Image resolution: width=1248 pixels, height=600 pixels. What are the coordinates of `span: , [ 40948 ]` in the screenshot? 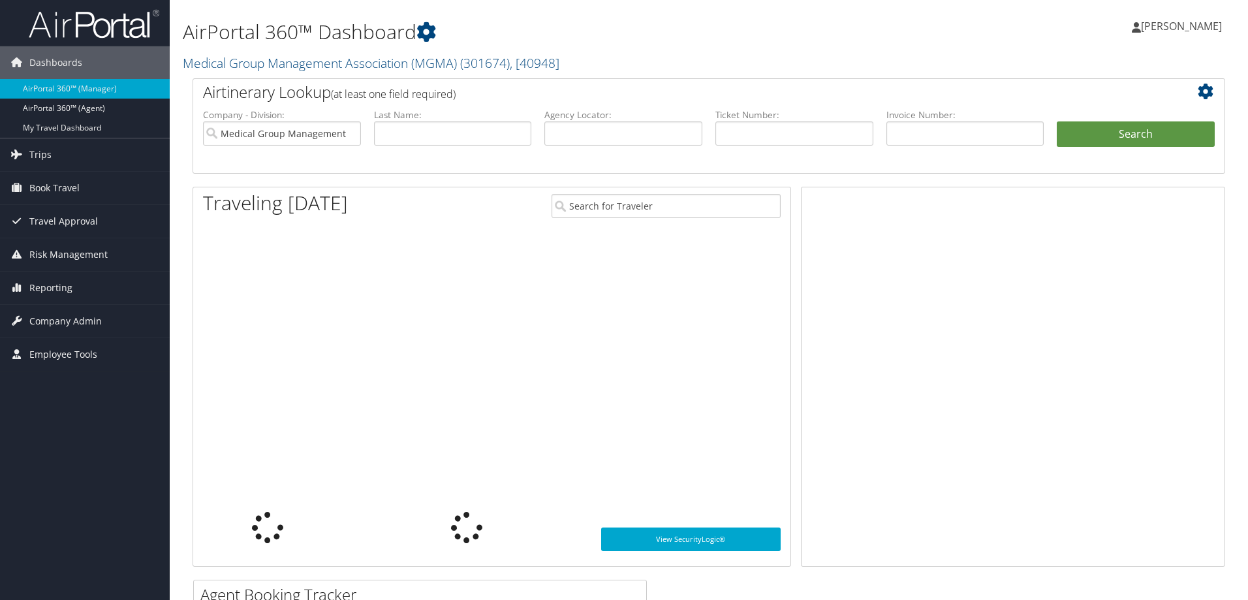 It's located at (535, 63).